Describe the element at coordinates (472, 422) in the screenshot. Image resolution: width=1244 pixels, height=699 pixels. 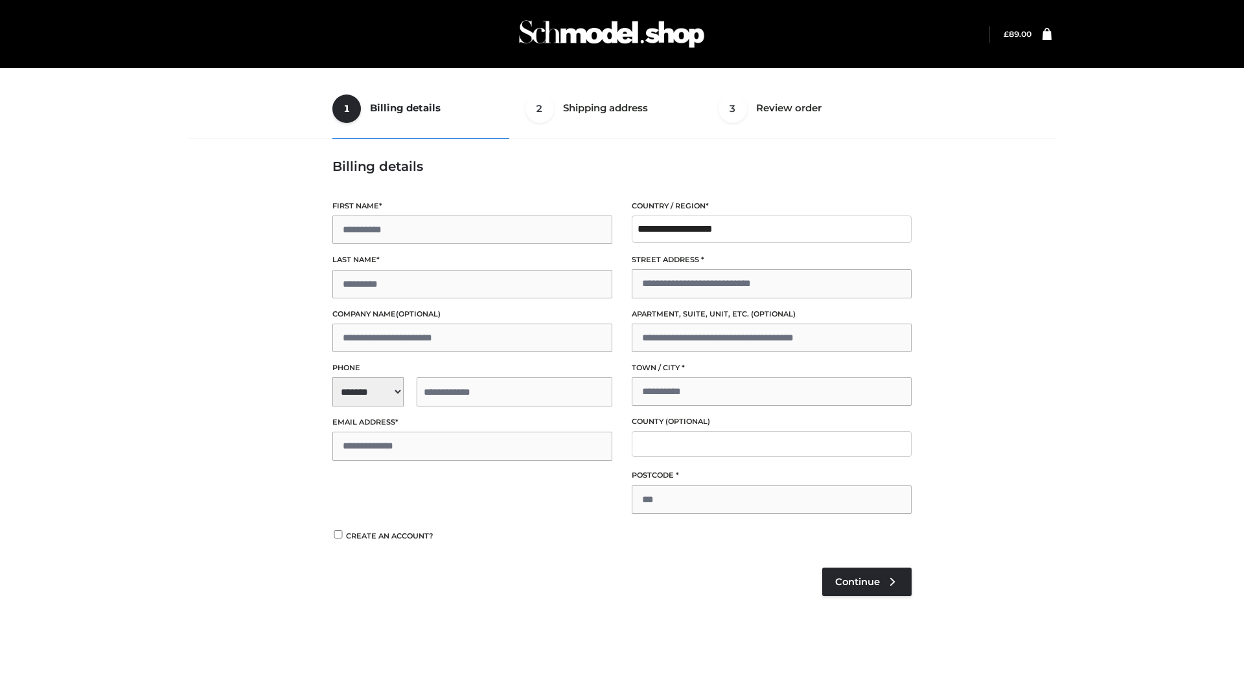
I see `label: Email address` at that location.